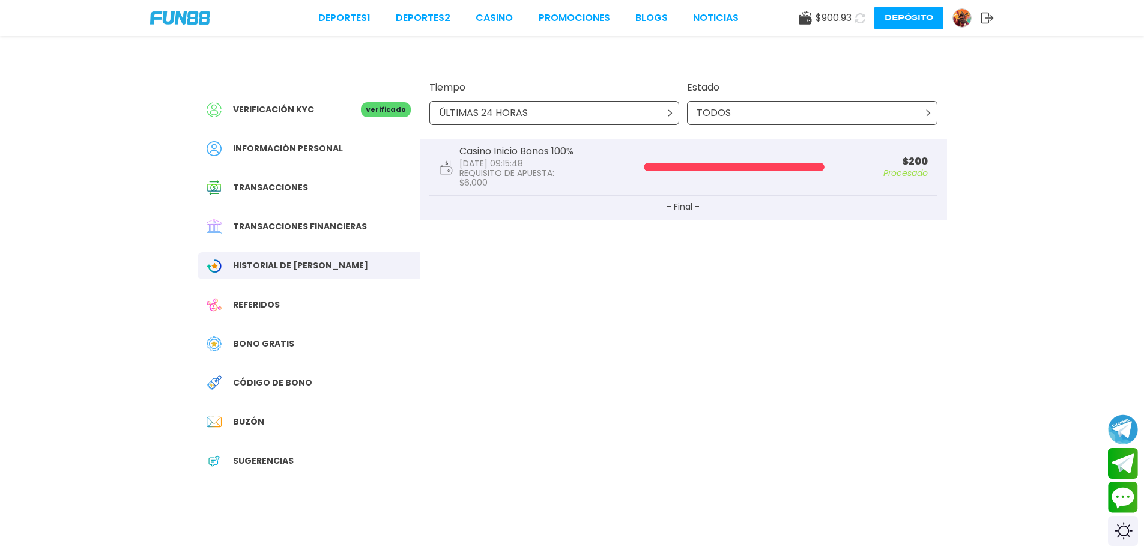  I want to click on a: Redeem BonusCódigo de bono, so click(309, 383).